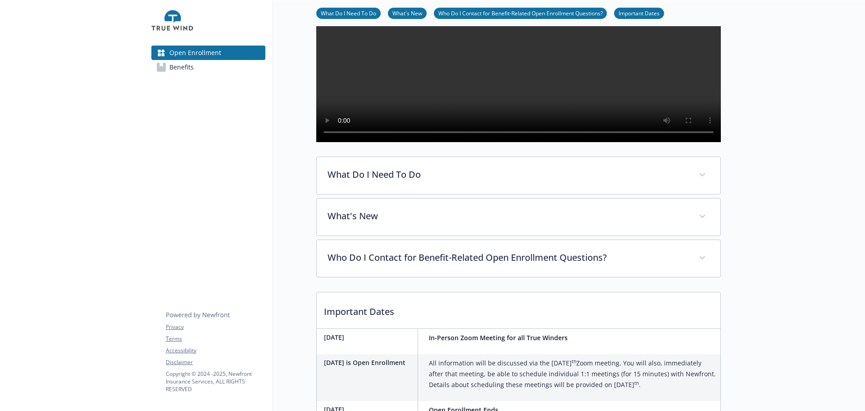 This screenshot has height=411, width=865. Describe the element at coordinates (521, 13) in the screenshot. I see `a: Who Do I Contact for Benefit-Related Open Enrollment Questions?` at that location.